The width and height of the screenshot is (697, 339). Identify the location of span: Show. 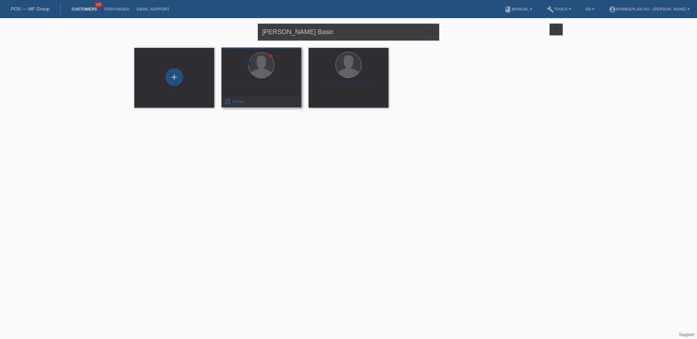
(238, 101).